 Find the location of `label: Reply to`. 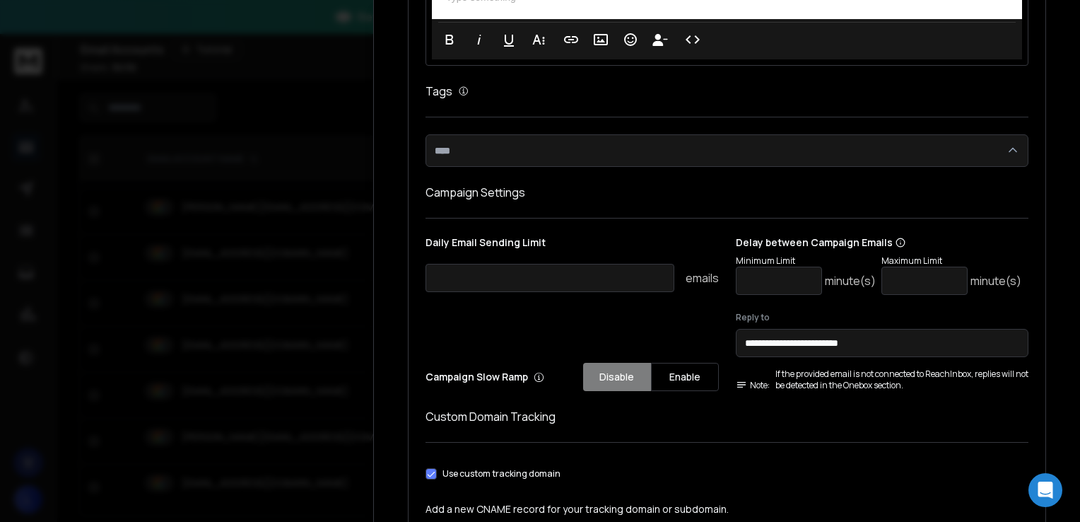

label: Reply to is located at coordinates (882, 317).